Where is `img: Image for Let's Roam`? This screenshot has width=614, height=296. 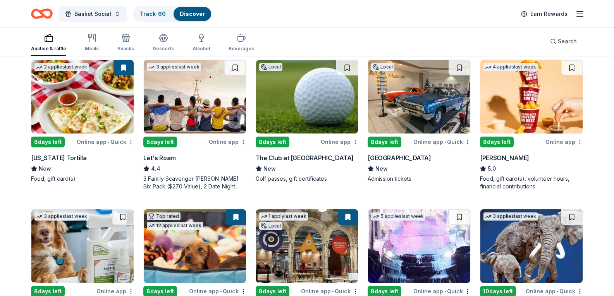 img: Image for Let's Roam is located at coordinates (195, 97).